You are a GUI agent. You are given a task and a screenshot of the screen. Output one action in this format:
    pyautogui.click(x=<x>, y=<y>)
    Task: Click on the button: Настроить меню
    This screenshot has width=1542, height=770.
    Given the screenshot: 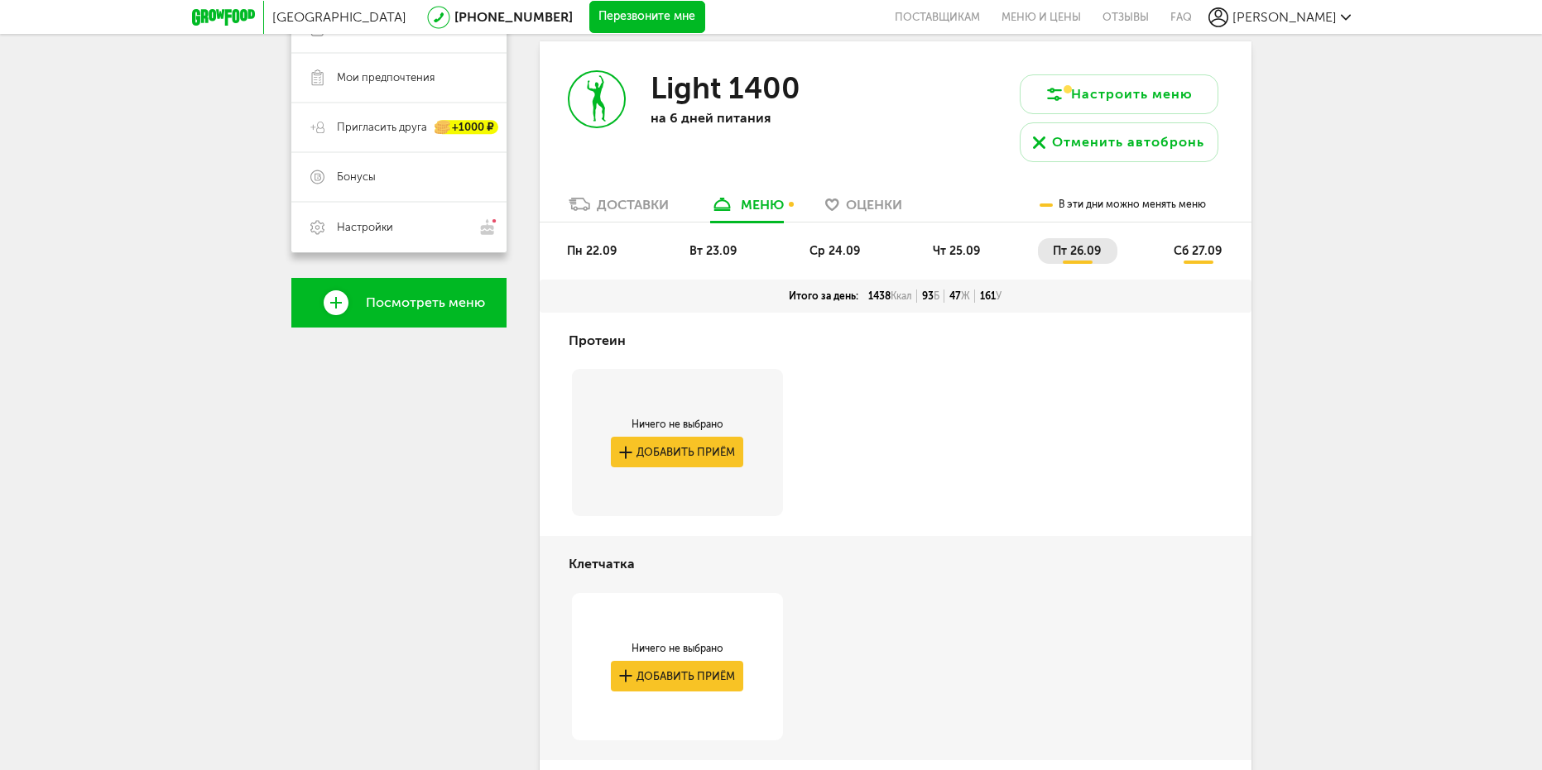 What is the action you would take?
    pyautogui.click(x=1119, y=94)
    